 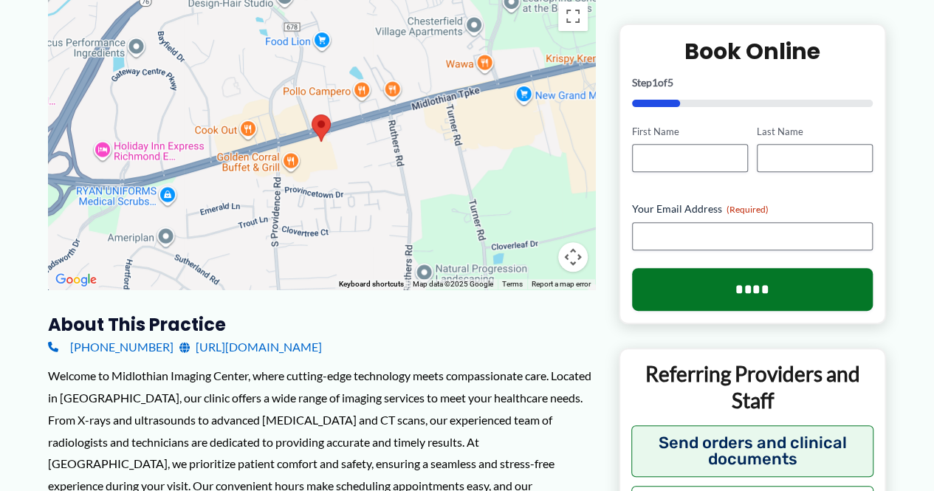 I want to click on span: 5, so click(x=671, y=82).